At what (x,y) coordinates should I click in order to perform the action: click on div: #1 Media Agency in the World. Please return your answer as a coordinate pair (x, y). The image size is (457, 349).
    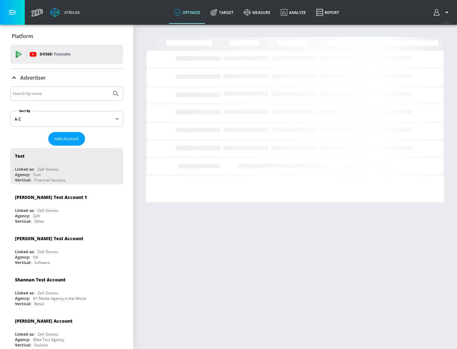
    Looking at the image, I should click on (59, 299).